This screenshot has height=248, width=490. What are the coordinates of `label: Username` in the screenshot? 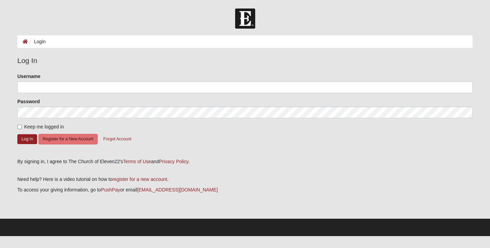 It's located at (29, 76).